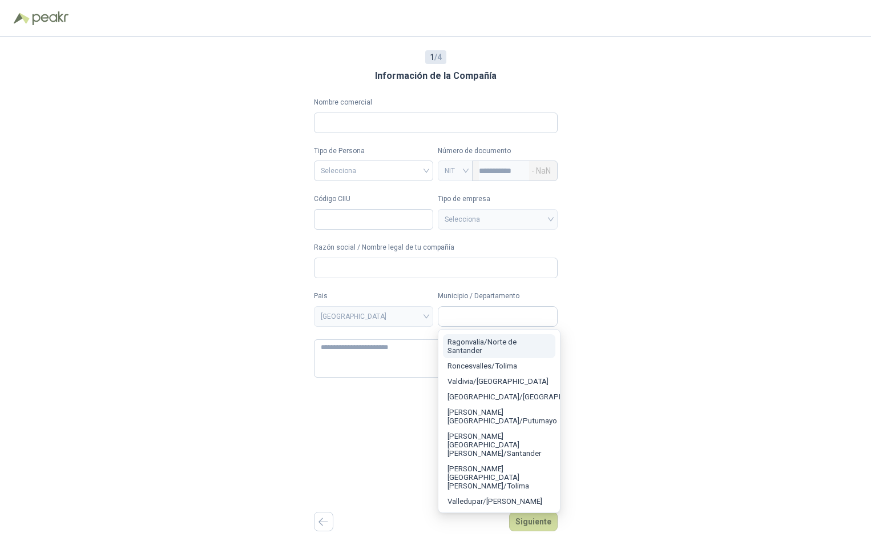 The height and width of the screenshot is (545, 871). Describe the element at coordinates (541, 171) in the screenshot. I see `span: - NaN` at that location.